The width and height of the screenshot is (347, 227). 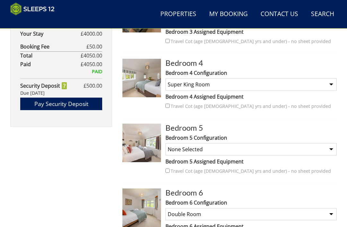 I want to click on label: Bedroom 6 Configuration, so click(x=251, y=203).